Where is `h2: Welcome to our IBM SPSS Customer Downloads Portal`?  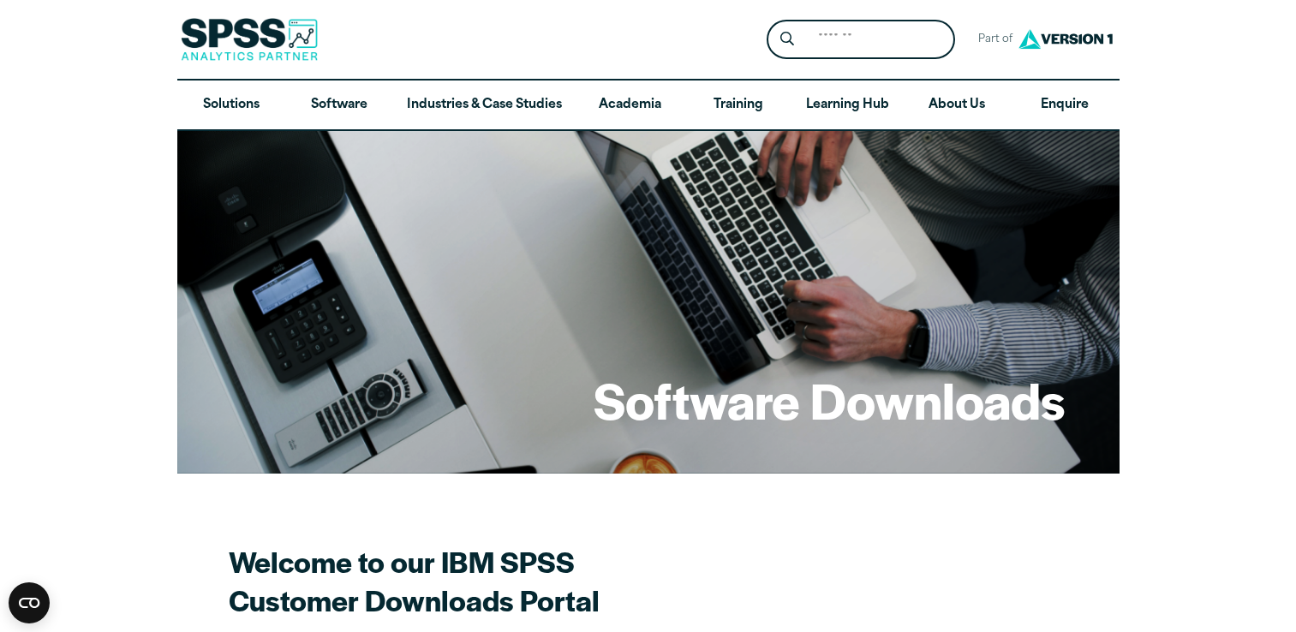 h2: Welcome to our IBM SPSS Customer Downloads Portal is located at coordinates (529, 581).